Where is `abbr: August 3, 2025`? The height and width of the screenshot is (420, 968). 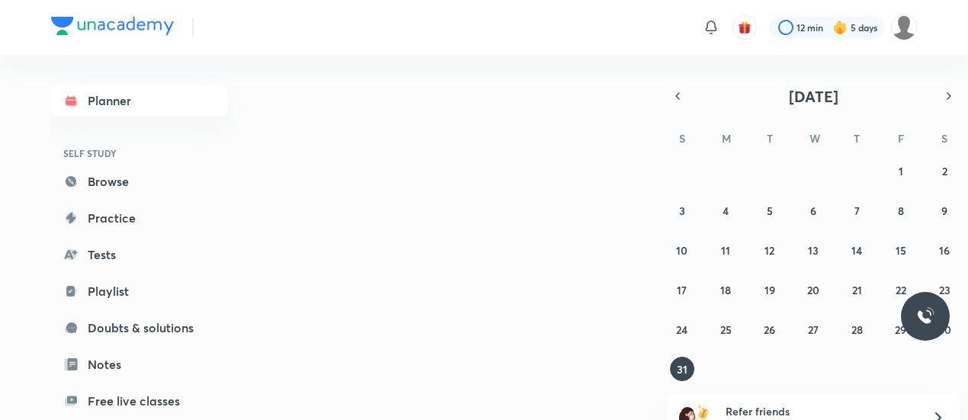 abbr: August 3, 2025 is located at coordinates (682, 210).